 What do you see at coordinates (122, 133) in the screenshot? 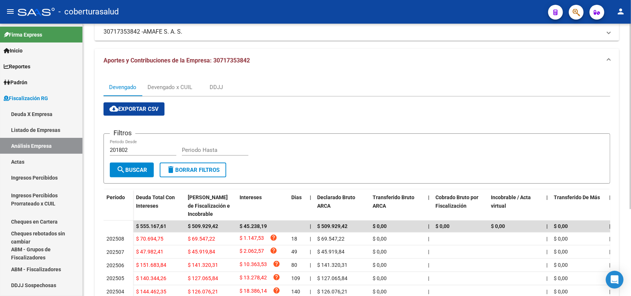
I see `h3: Filtros` at bounding box center [122, 133].